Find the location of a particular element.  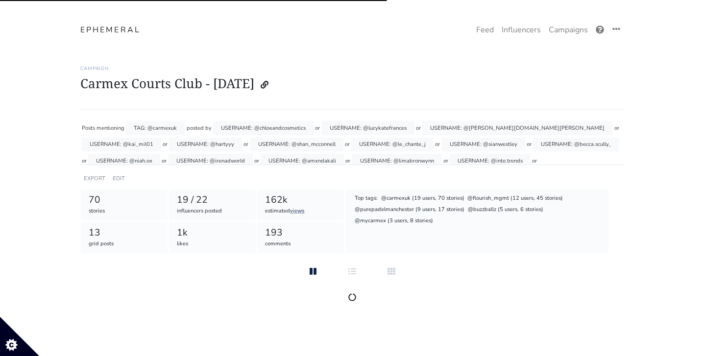

h6: Campaign is located at coordinates (352, 69).